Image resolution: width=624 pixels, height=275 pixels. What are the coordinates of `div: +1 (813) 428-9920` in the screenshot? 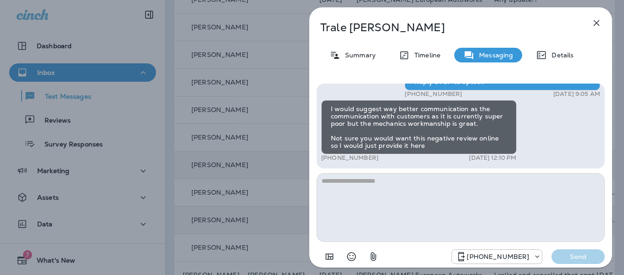 It's located at (497, 256).